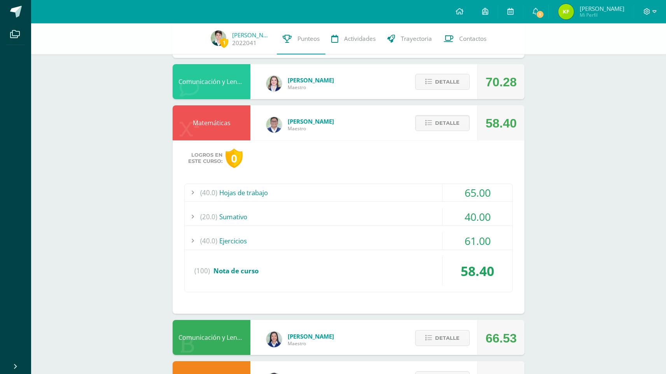 The image size is (666, 374). Describe the element at coordinates (244, 43) in the screenshot. I see `a: 2022041` at that location.